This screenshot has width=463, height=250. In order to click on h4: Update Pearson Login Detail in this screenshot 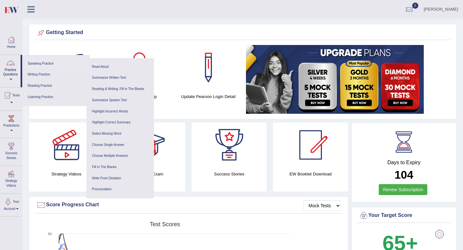, I will do `click(208, 97)`.